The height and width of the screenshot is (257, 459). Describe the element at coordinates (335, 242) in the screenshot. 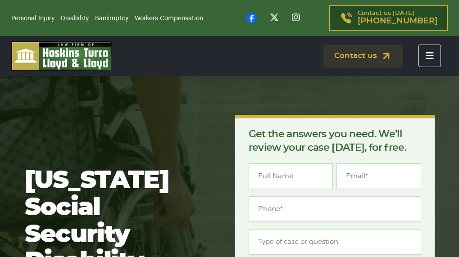

I see `input: Type of case or question` at that location.